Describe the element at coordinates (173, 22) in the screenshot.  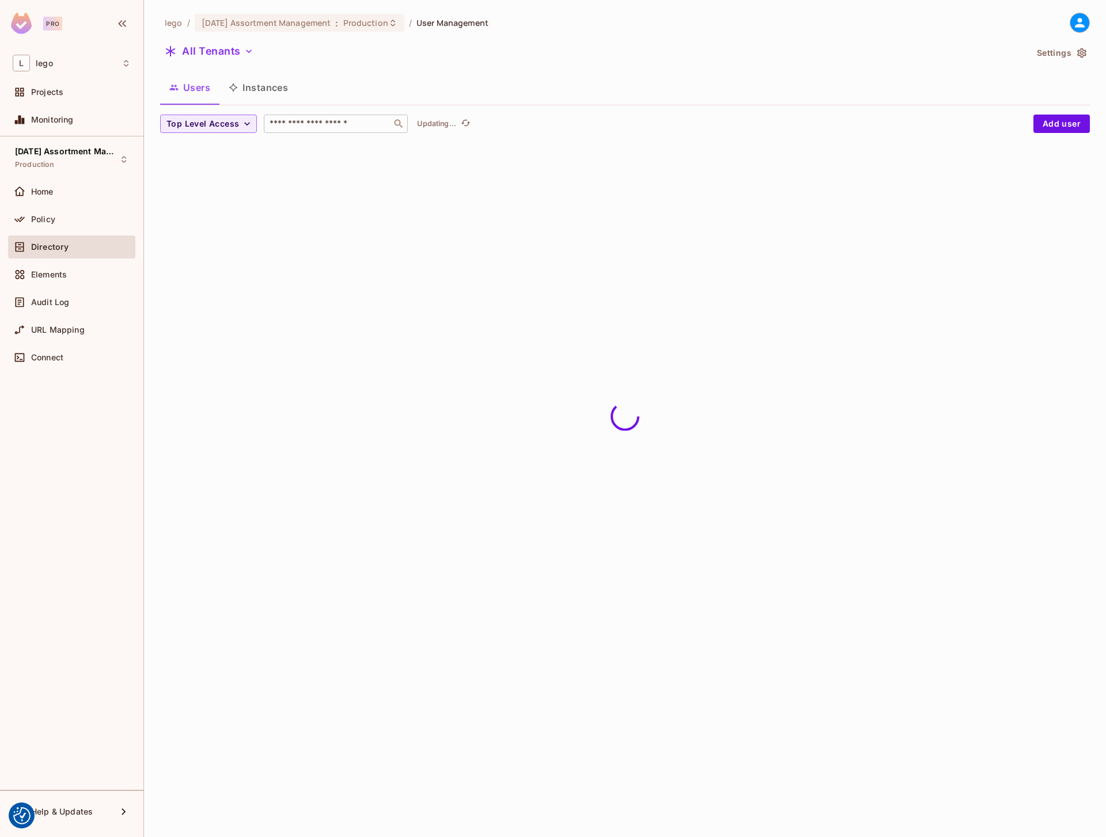
I see `span: the active workspace` at that location.